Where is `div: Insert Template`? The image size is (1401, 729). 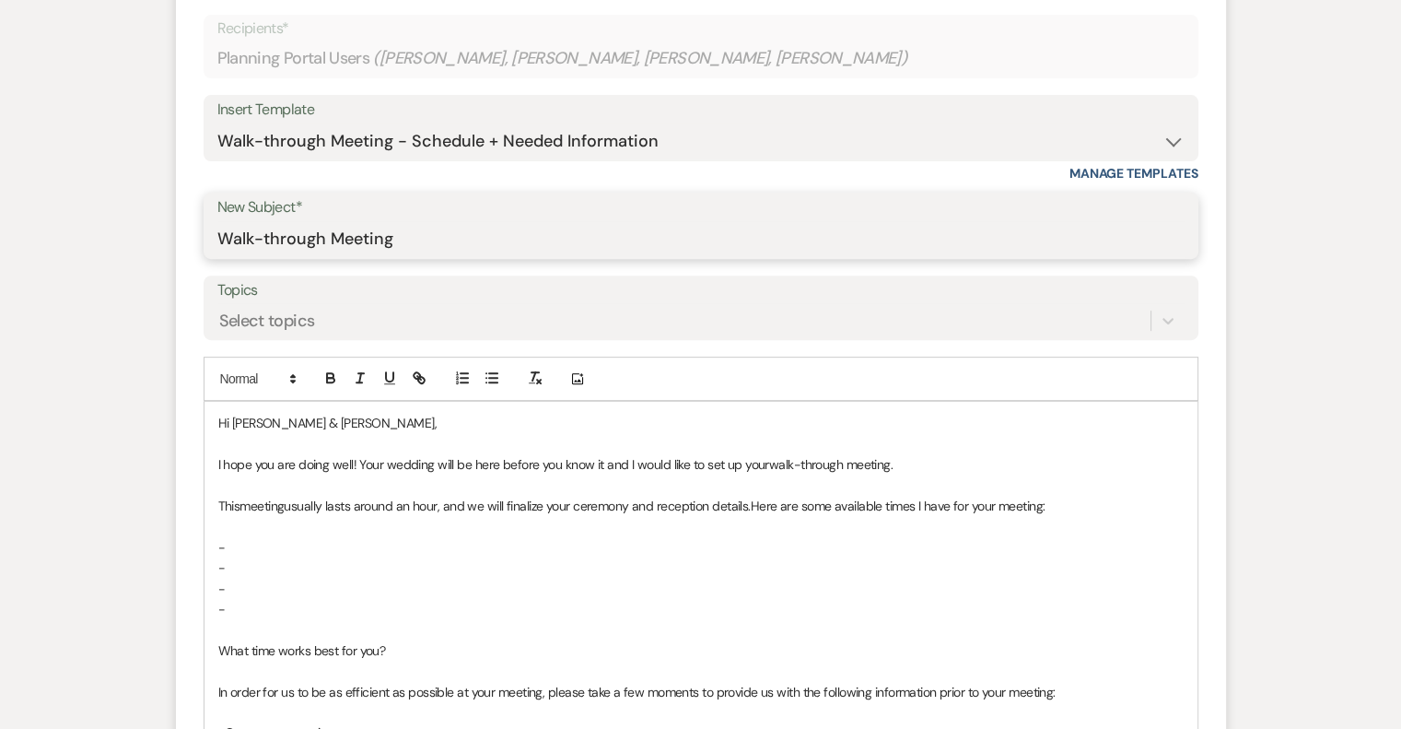
div: Insert Template is located at coordinates (701, 110).